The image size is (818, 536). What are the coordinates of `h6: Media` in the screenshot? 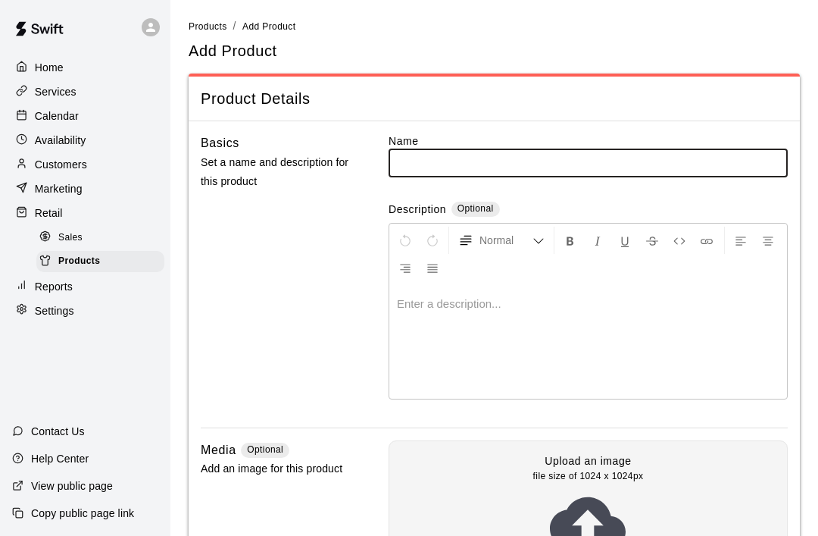 It's located at (218, 450).